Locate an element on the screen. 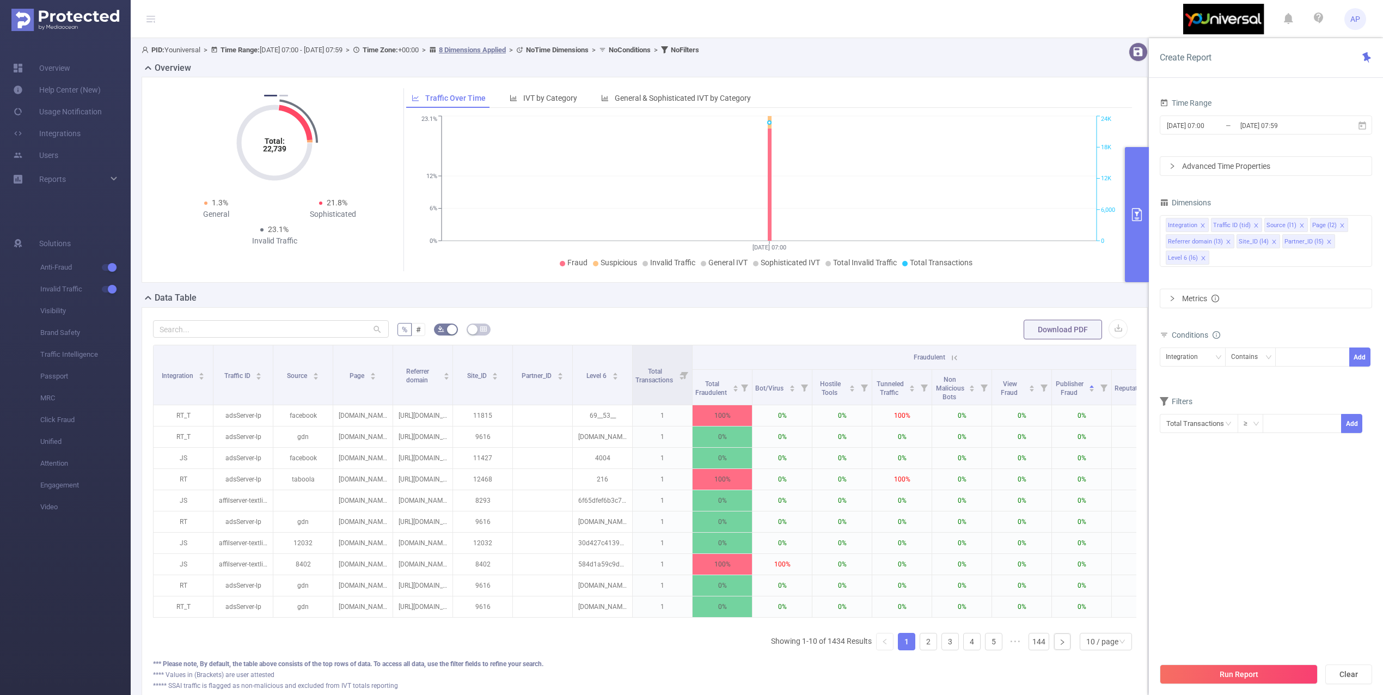 Image resolution: width=1383 pixels, height=695 pixels. a: 5 is located at coordinates (994, 641).